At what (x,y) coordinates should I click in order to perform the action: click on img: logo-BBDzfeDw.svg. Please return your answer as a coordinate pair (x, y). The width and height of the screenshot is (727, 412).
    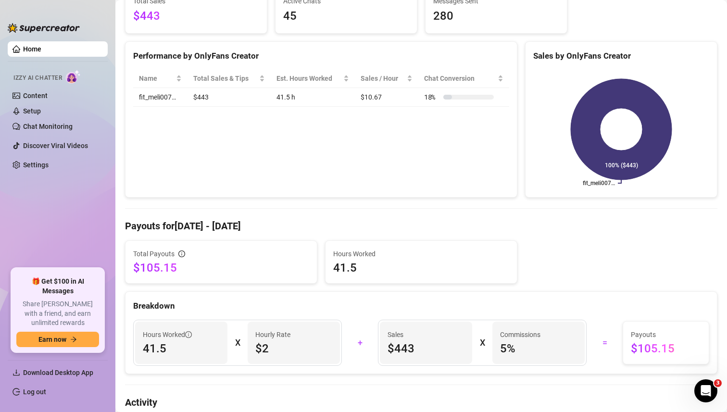
    Looking at the image, I should click on (44, 28).